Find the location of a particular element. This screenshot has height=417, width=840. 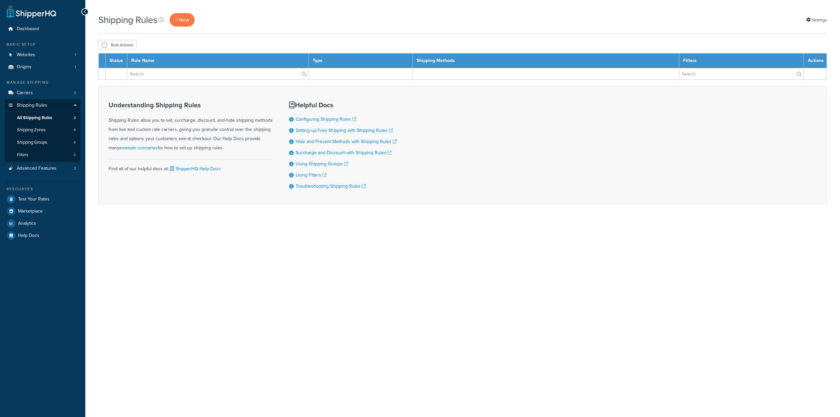

a: Websites 1 is located at coordinates (43, 55).